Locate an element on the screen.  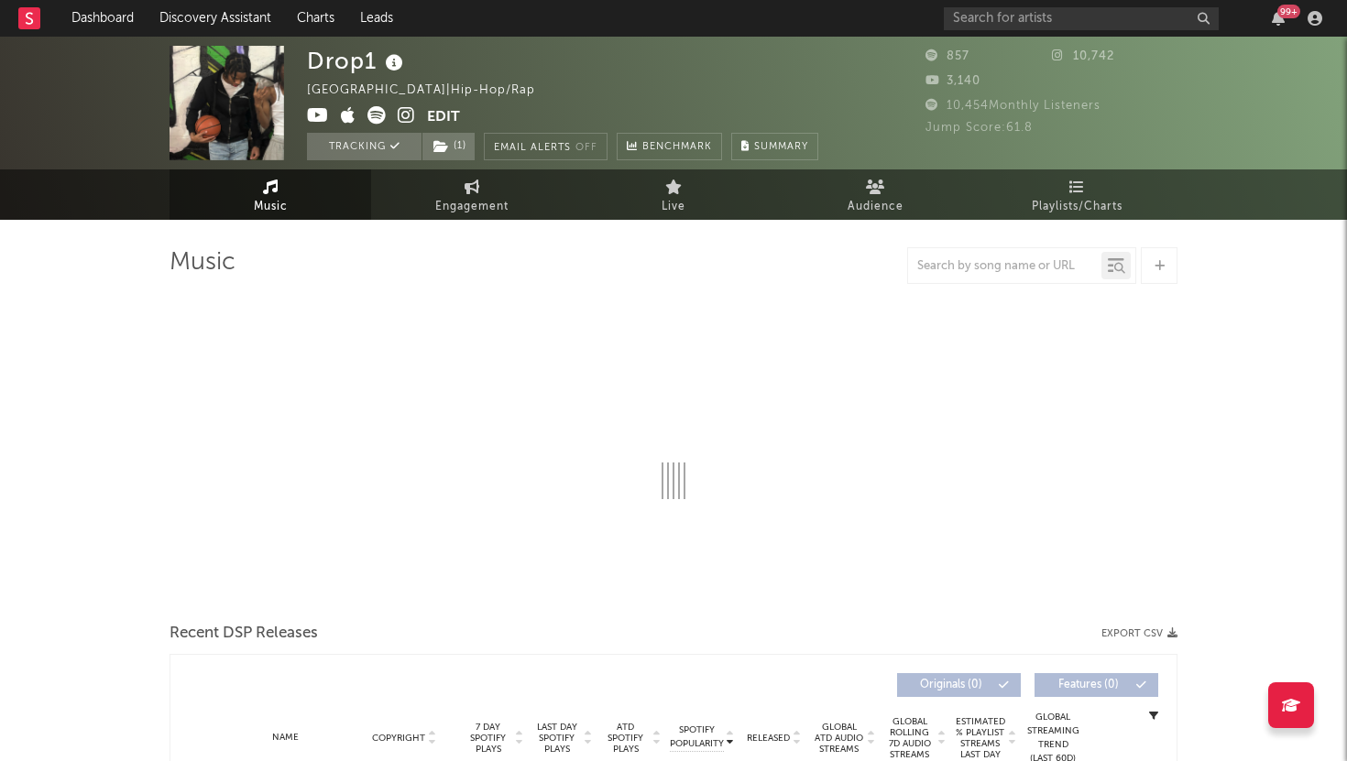
span: Music is located at coordinates (270, 207).